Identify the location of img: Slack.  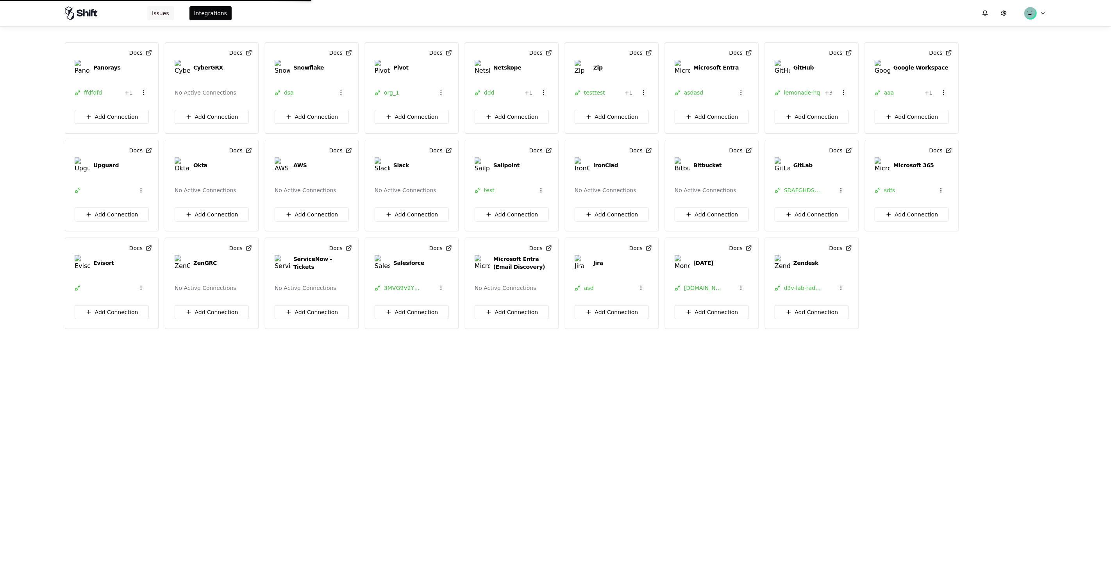
(383, 165).